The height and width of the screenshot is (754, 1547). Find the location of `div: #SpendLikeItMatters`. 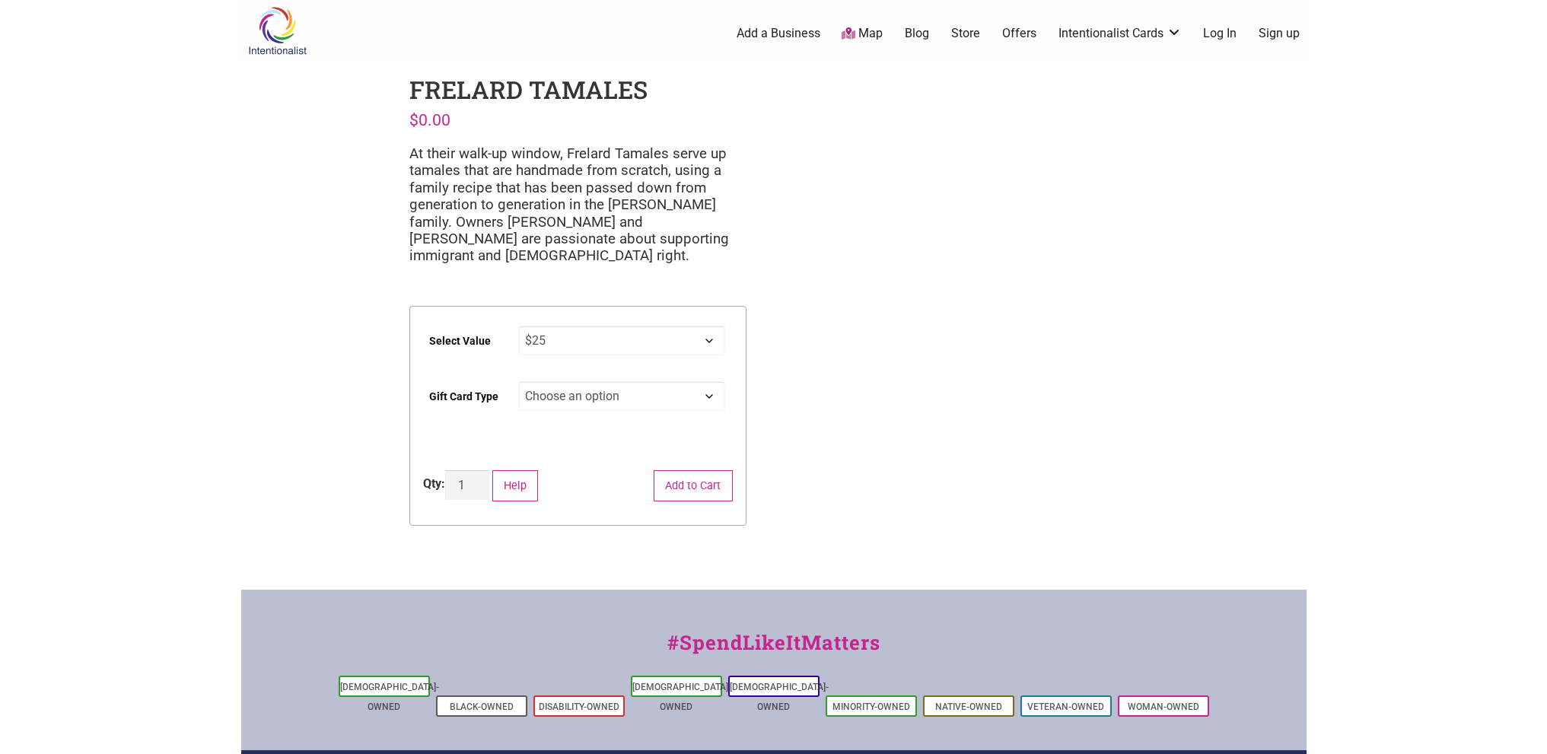

div: #SpendLikeItMatters is located at coordinates (774, 650).